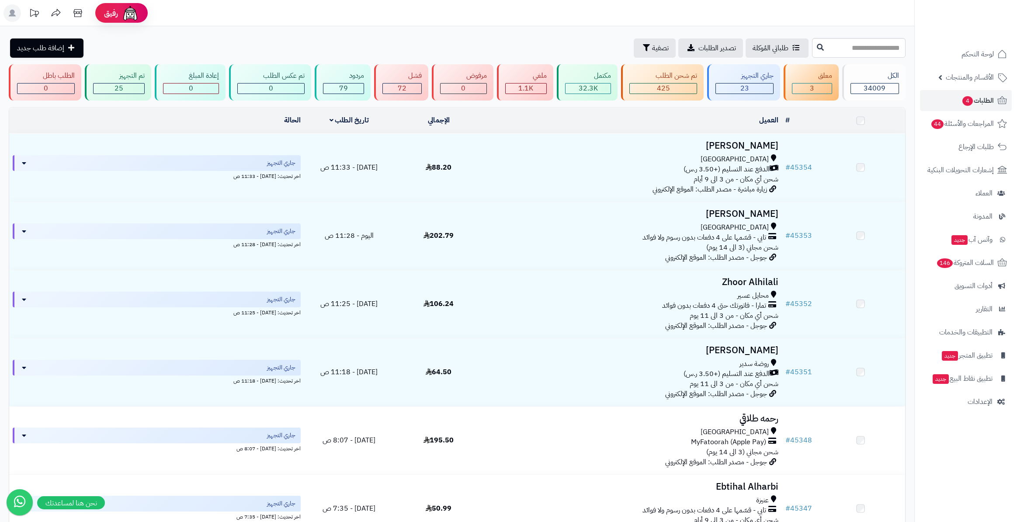 The height and width of the screenshot is (522, 1017). What do you see at coordinates (45, 82) in the screenshot?
I see `a: الطلب باطل 0` at bounding box center [45, 82].